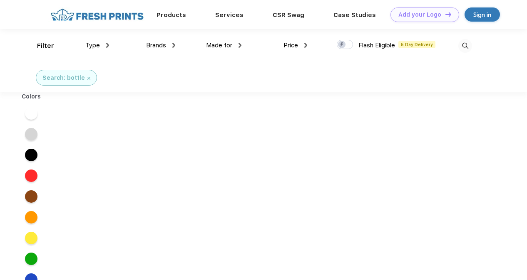 The height and width of the screenshot is (280, 527). What do you see at coordinates (31, 96) in the screenshot?
I see `div: Colors` at bounding box center [31, 96].